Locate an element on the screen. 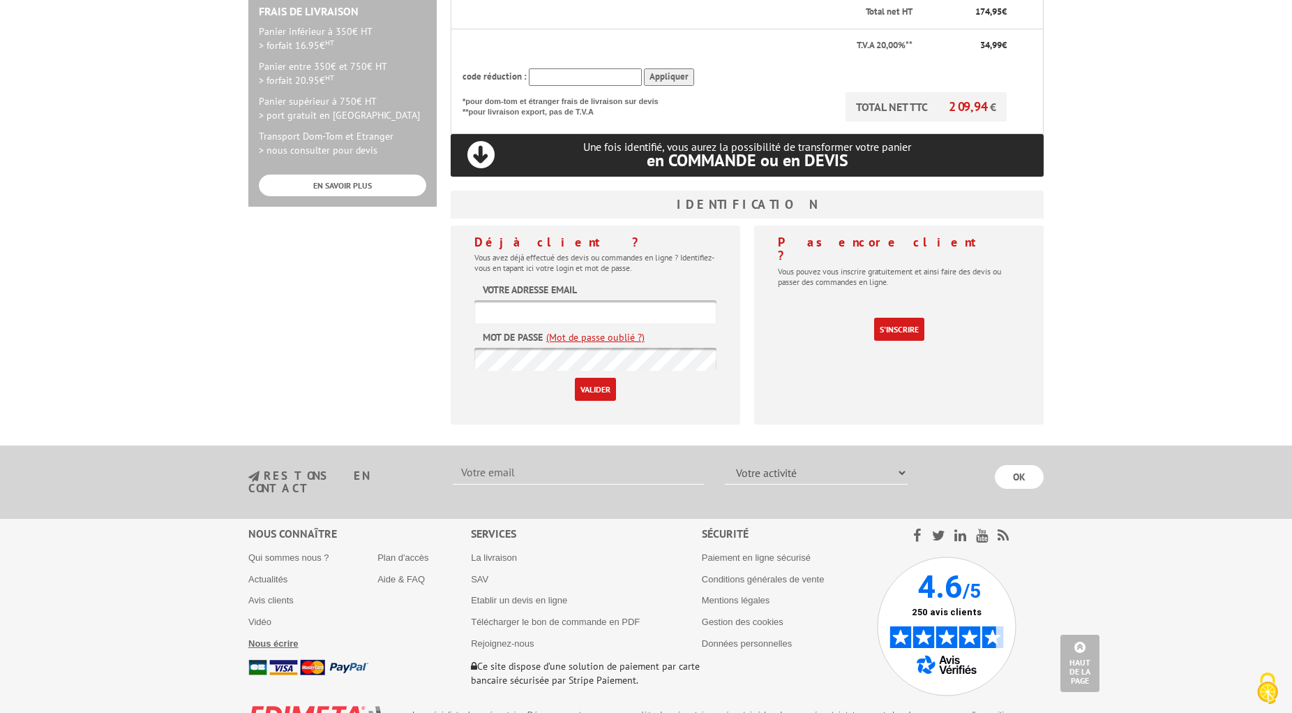 This screenshot has width=1292, height=713. a: Plan d'accès is located at coordinates (403, 557).